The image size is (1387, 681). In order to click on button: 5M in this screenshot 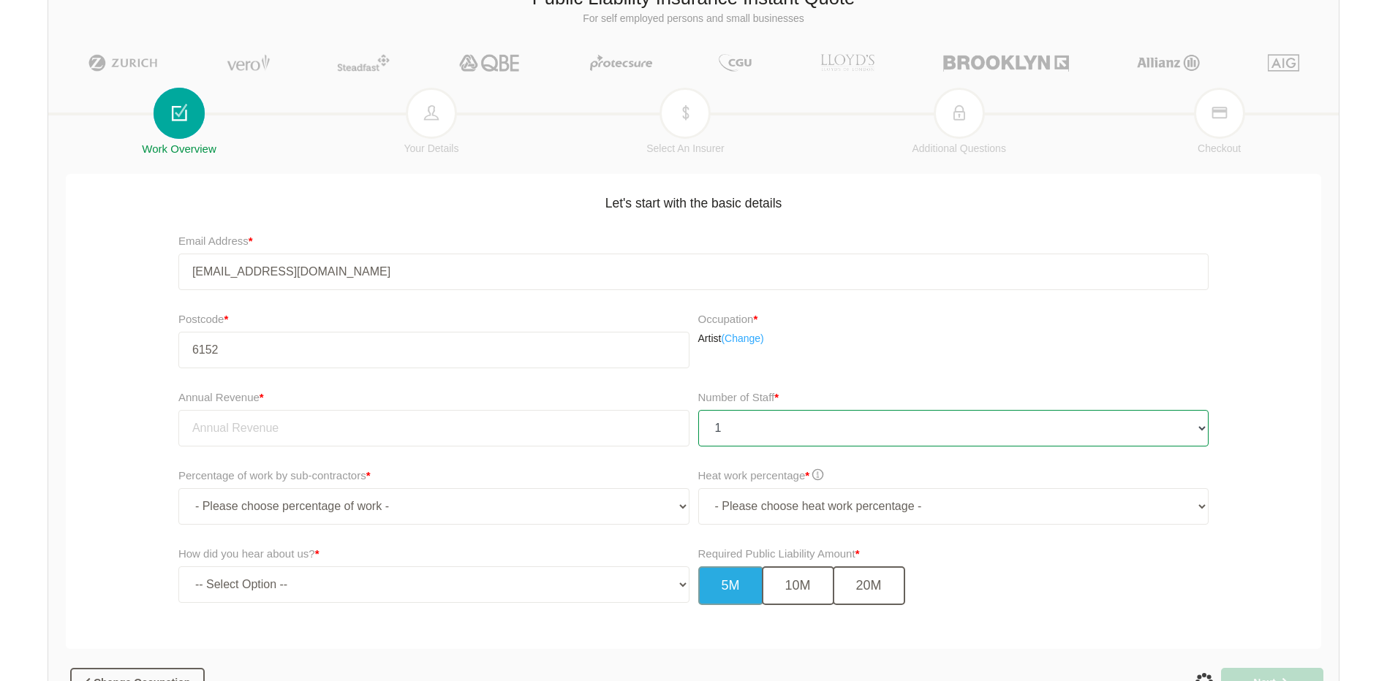, I will do `click(730, 586)`.